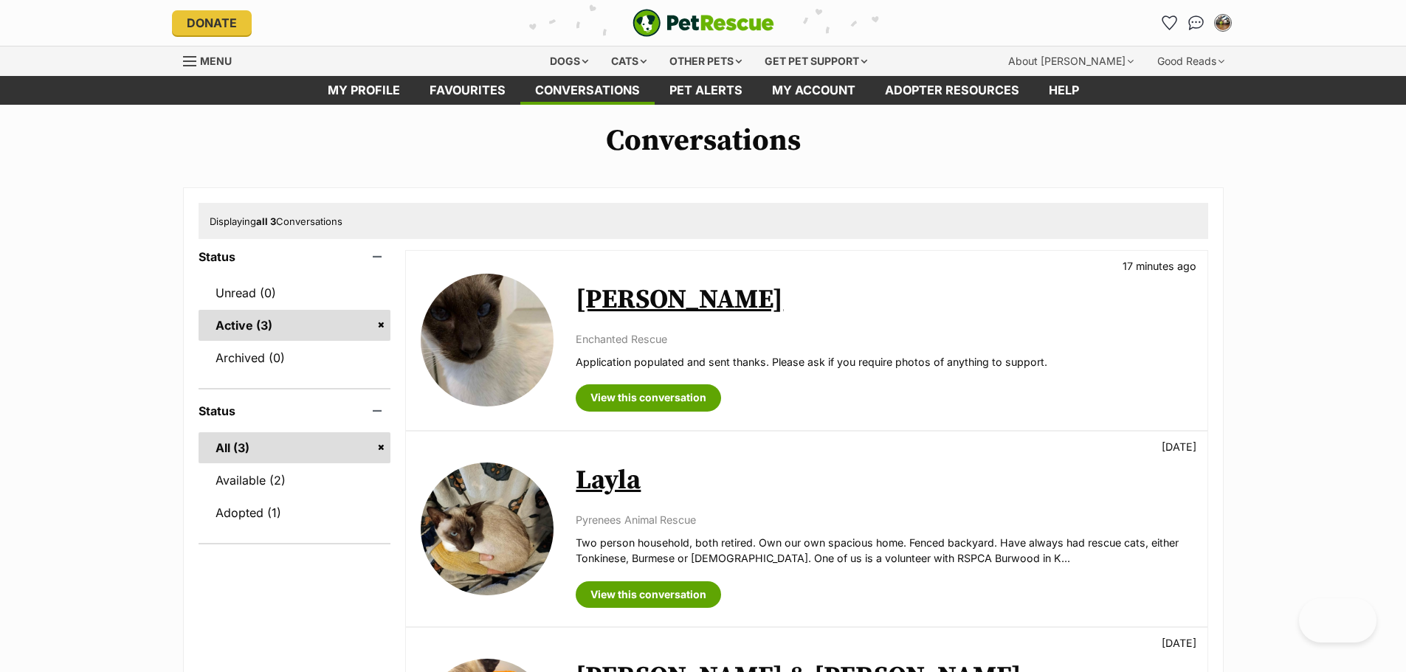 The width and height of the screenshot is (1406, 672). Describe the element at coordinates (487, 340) in the screenshot. I see `img: Simon` at that location.